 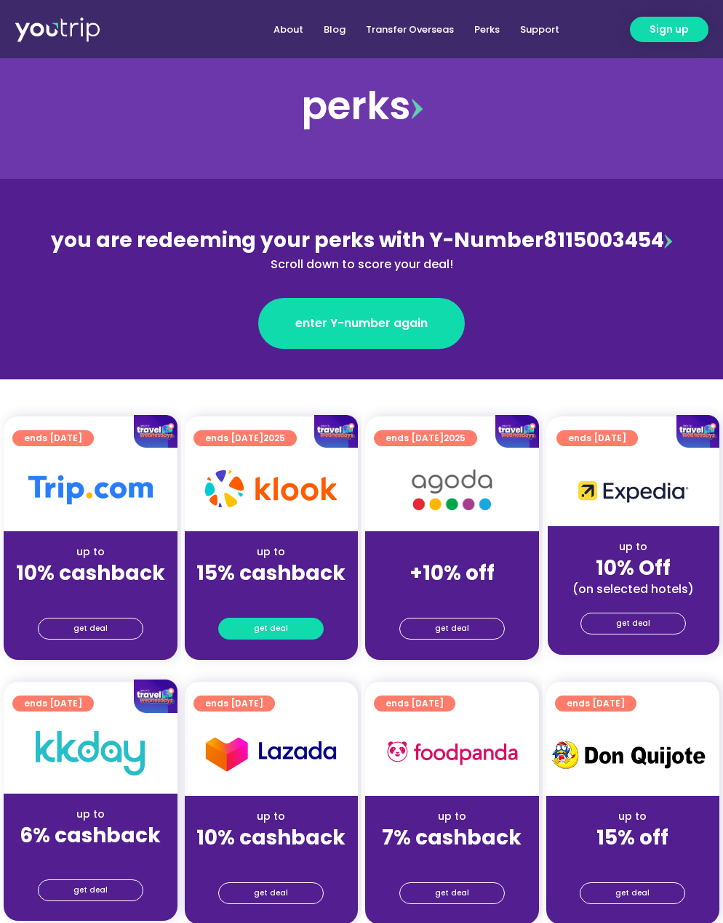 I want to click on span: Sign up, so click(x=669, y=29).